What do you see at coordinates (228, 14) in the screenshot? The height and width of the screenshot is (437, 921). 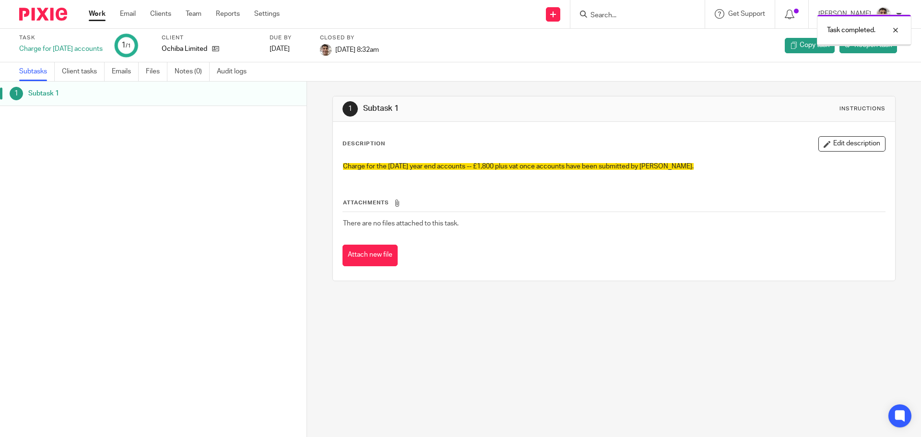 I see `a: Reports` at bounding box center [228, 14].